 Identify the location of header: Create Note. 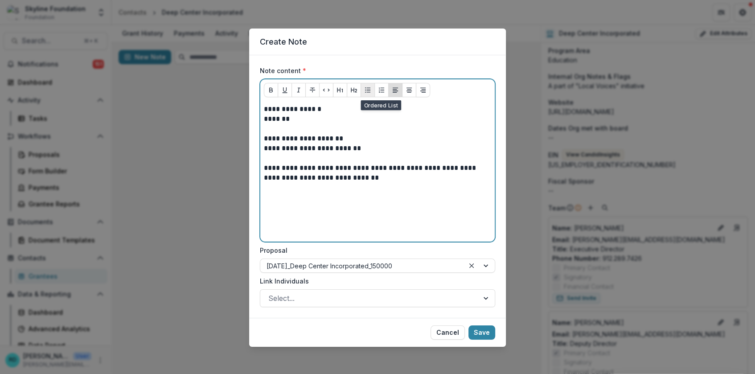
(377, 42).